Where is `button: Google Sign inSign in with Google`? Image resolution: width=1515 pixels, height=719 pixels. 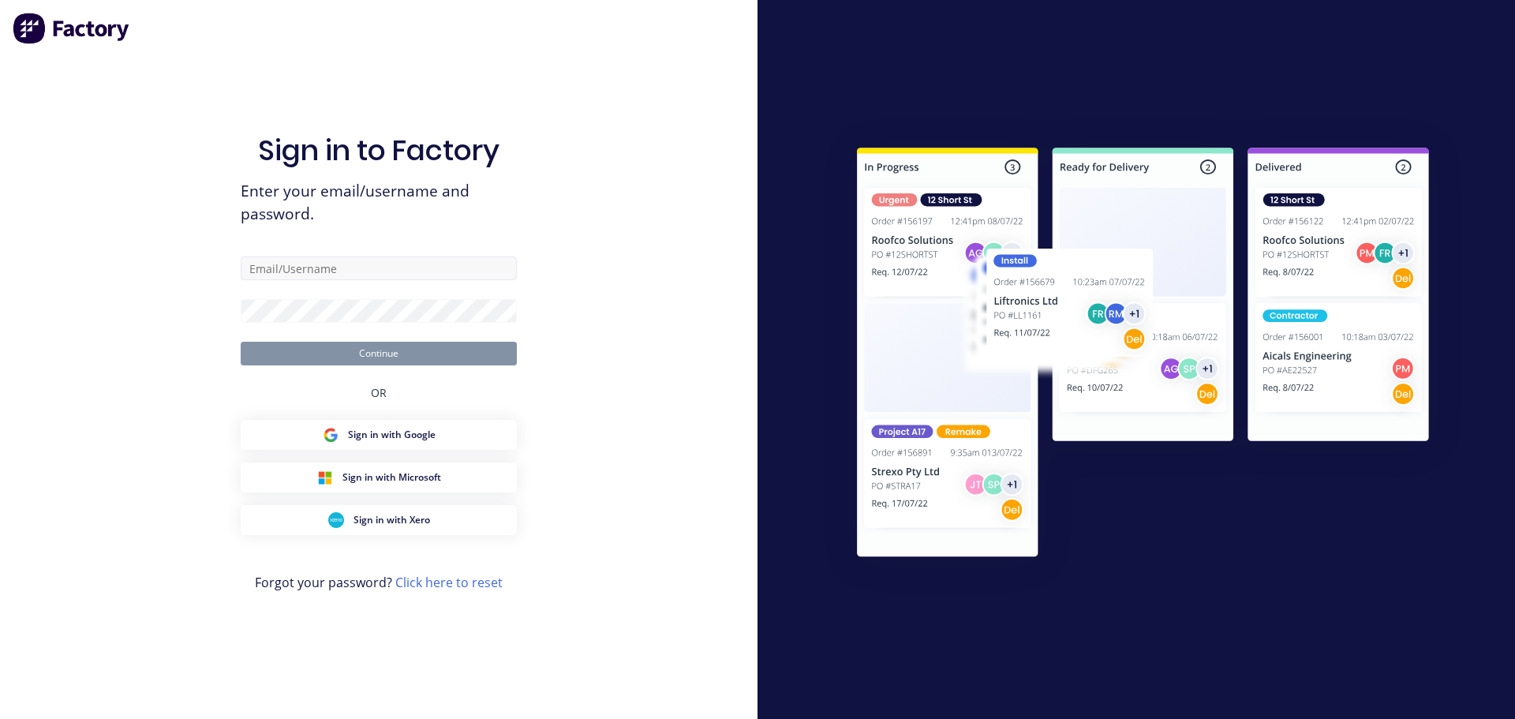 button: Google Sign inSign in with Google is located at coordinates (379, 435).